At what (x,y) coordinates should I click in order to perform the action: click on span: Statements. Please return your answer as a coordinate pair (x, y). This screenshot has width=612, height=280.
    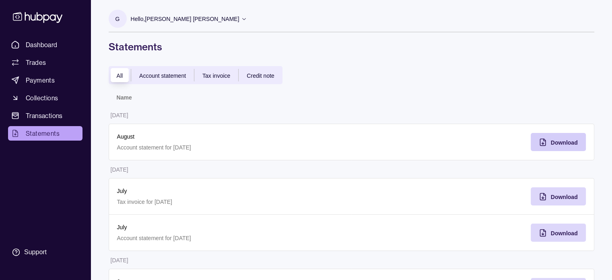
    Looking at the image, I should click on (43, 133).